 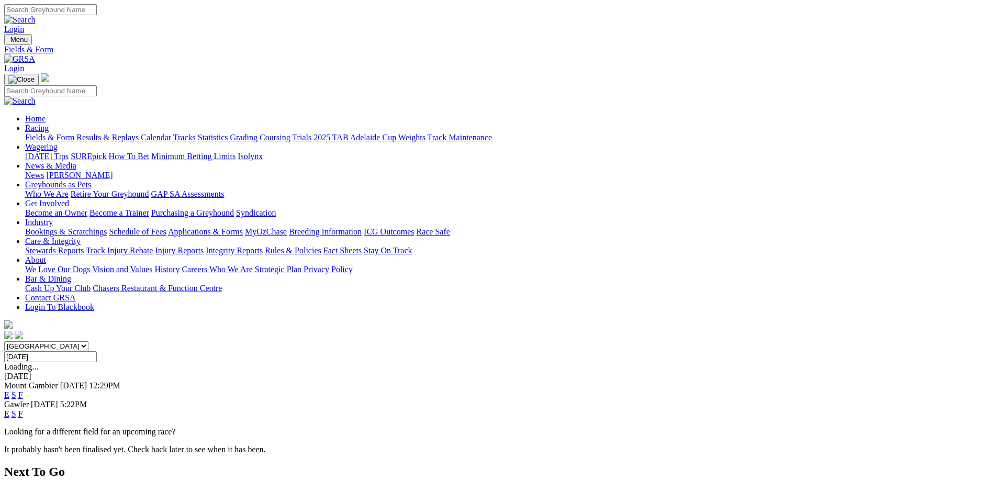 I want to click on a: Grading, so click(x=244, y=137).